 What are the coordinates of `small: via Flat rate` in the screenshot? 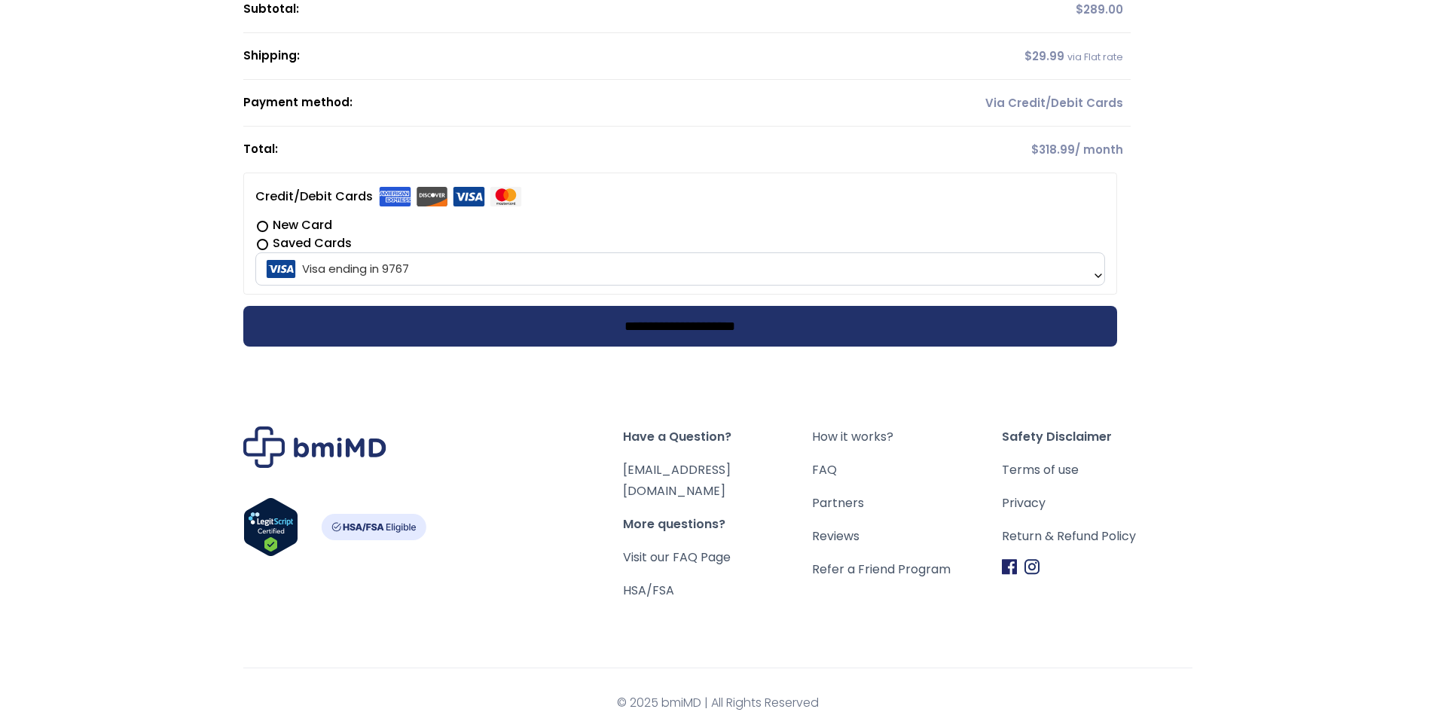 It's located at (1095, 56).